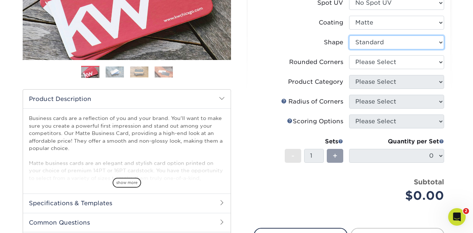  Describe the element at coordinates (312, 102) in the screenshot. I see `div: Radius of Corners` at that location.